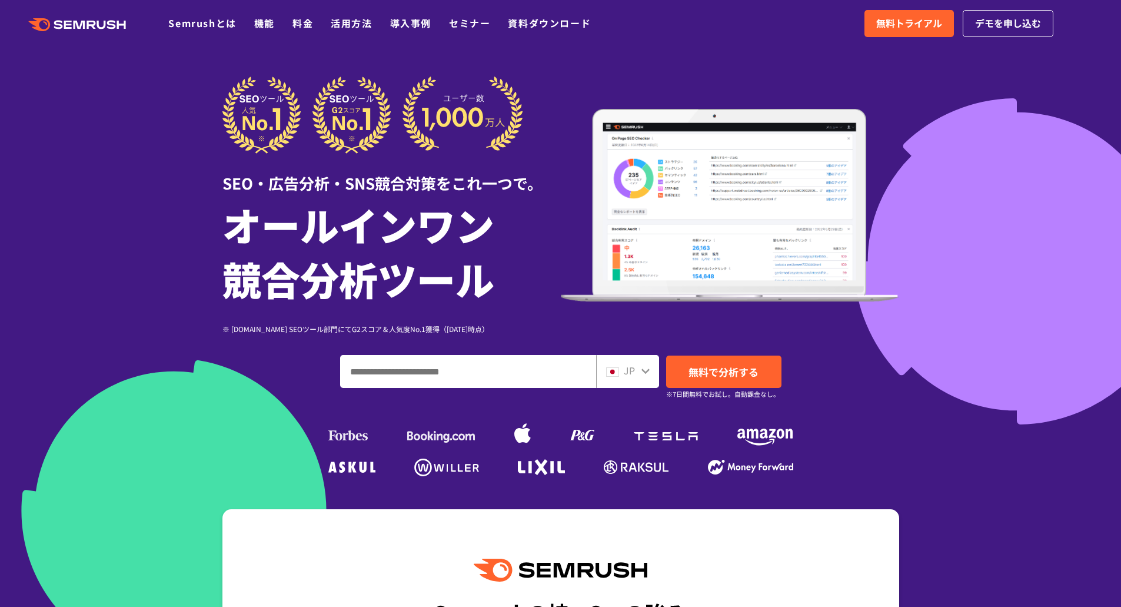 Image resolution: width=1121 pixels, height=607 pixels. Describe the element at coordinates (302, 23) in the screenshot. I see `a: 料金` at that location.